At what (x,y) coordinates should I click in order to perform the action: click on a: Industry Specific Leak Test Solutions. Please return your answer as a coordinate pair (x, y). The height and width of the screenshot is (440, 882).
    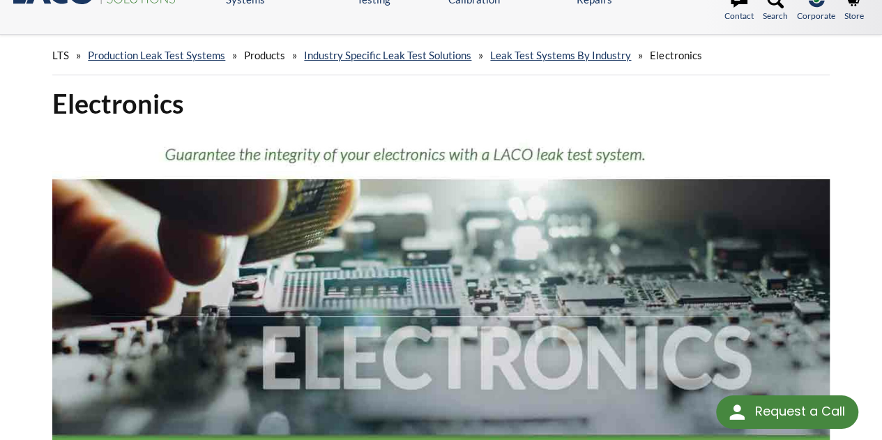
    Looking at the image, I should click on (388, 55).